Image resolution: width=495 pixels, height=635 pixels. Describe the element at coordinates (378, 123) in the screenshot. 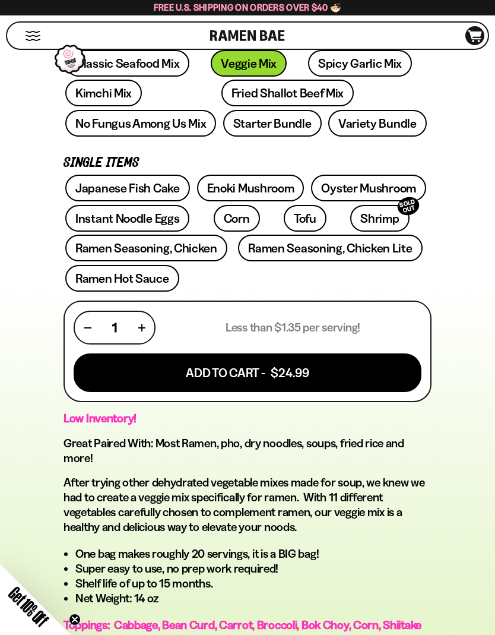

I see `a: Variety Bundle` at that location.